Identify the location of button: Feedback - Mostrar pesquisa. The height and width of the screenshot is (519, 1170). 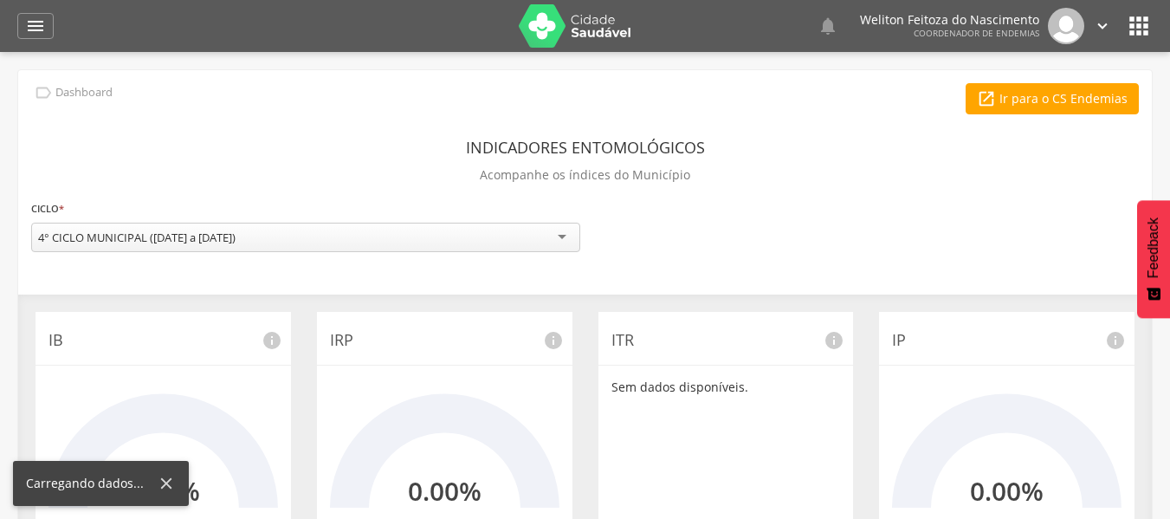
(1154, 259).